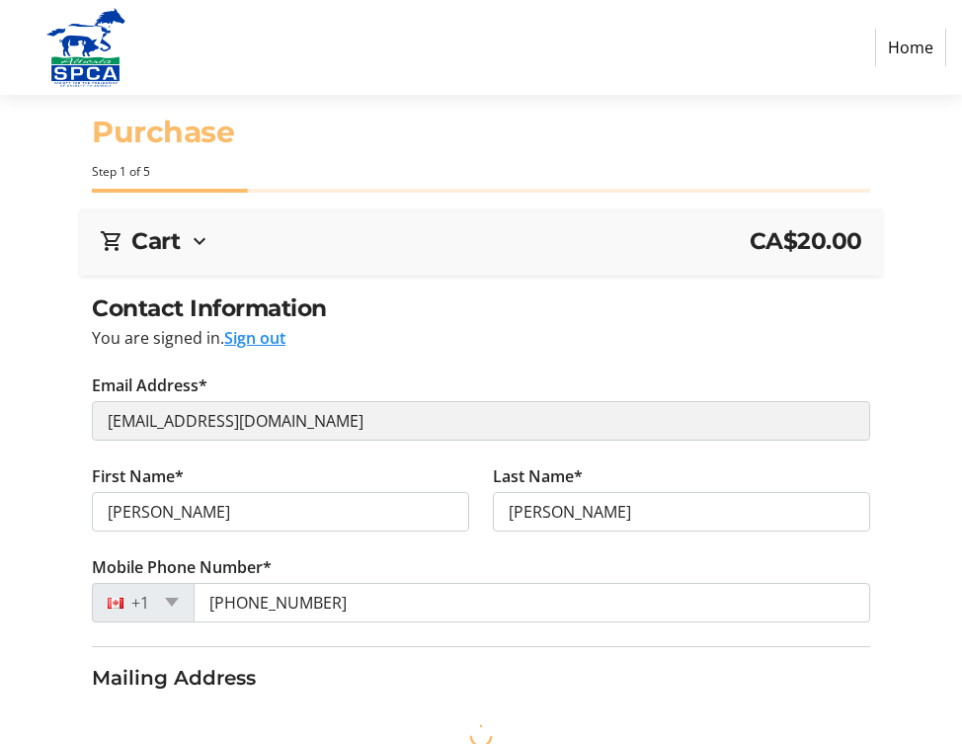  I want to click on label: Mobile Phone Number*, so click(182, 567).